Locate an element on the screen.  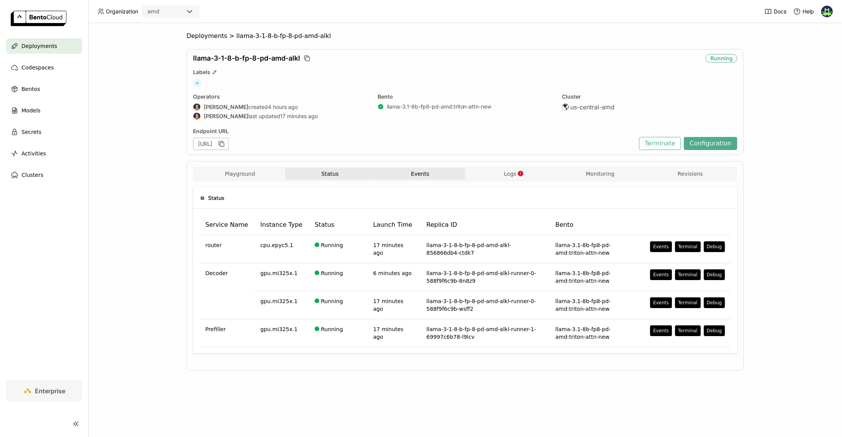
div: Endpoint URL is located at coordinates (414, 131).